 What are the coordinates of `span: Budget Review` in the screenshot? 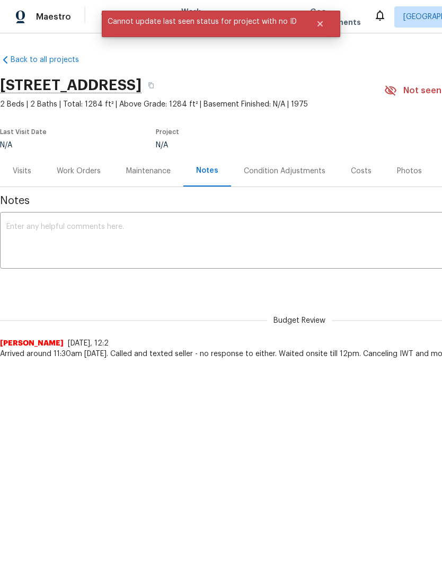 It's located at (299, 320).